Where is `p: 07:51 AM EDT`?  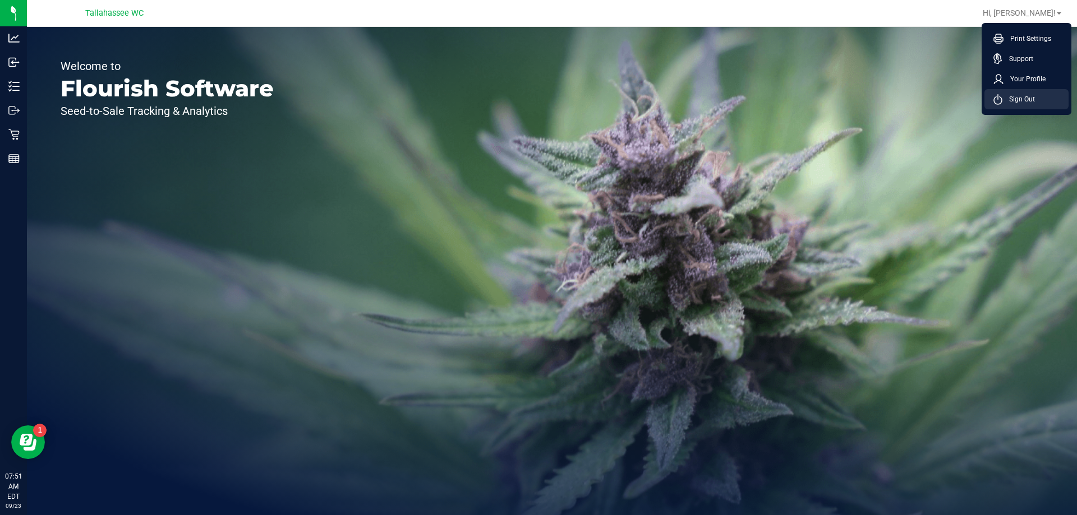 p: 07:51 AM EDT is located at coordinates (13, 487).